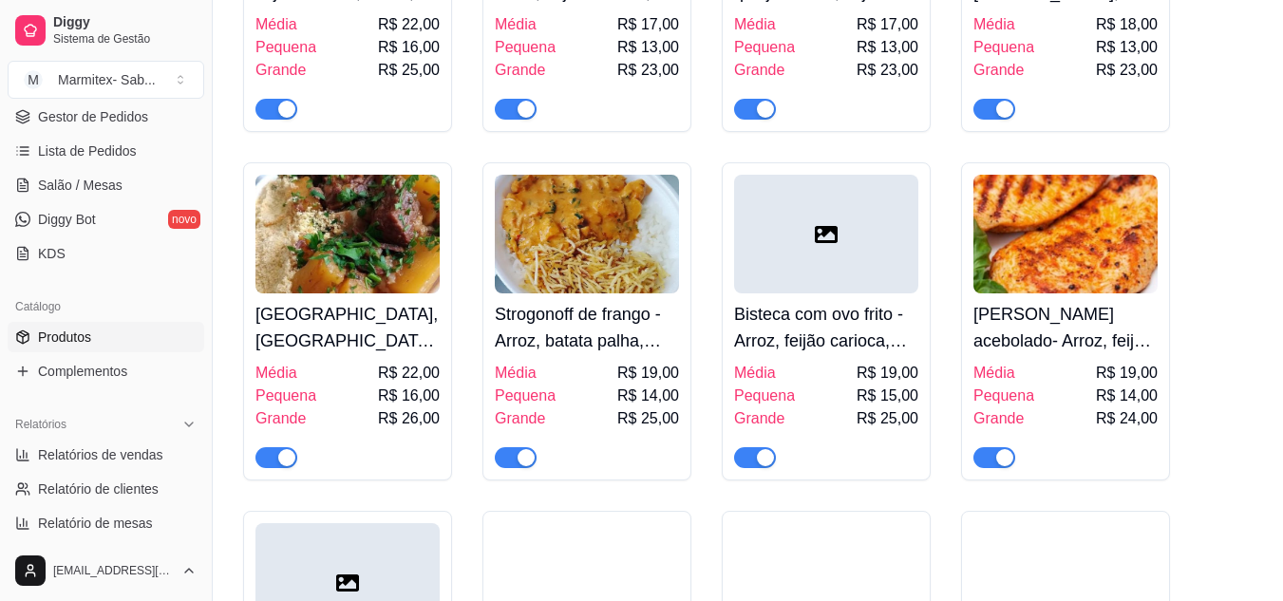 This screenshot has width=1283, height=601. What do you see at coordinates (105, 185) in the screenshot?
I see `a: Salão / Mesas` at bounding box center [105, 185].